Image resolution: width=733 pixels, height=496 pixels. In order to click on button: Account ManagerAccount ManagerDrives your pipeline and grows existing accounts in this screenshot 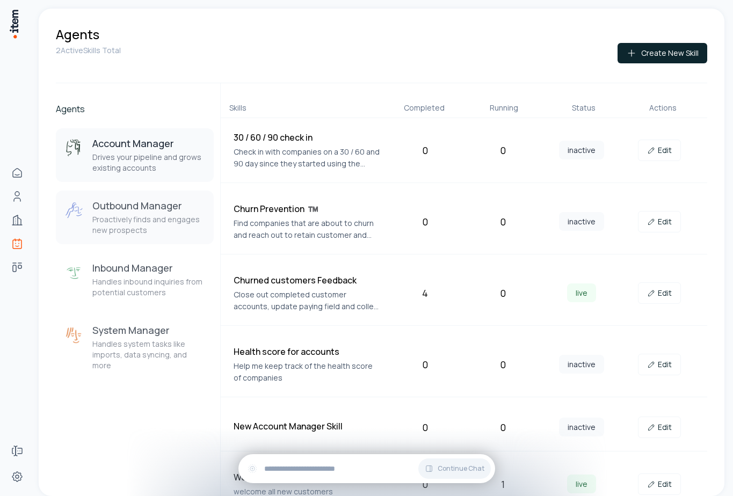, I will do `click(135, 155)`.